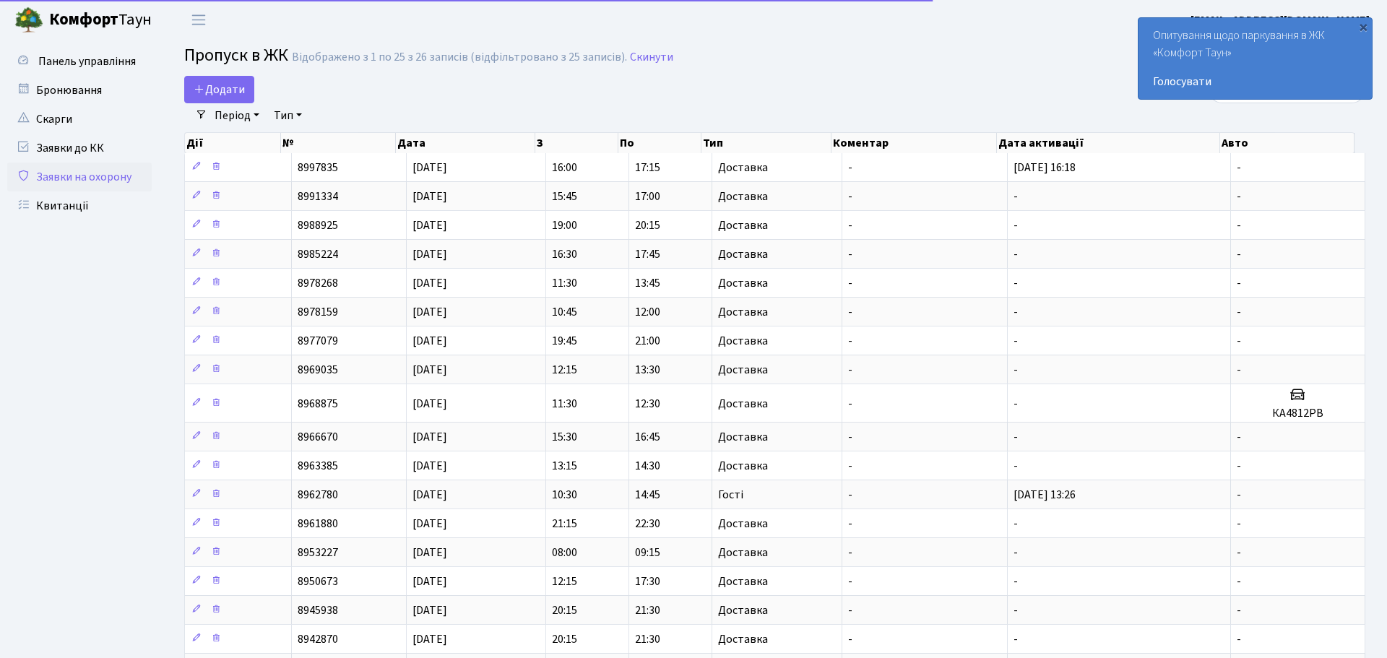  I want to click on span: 09:15, so click(647, 553).